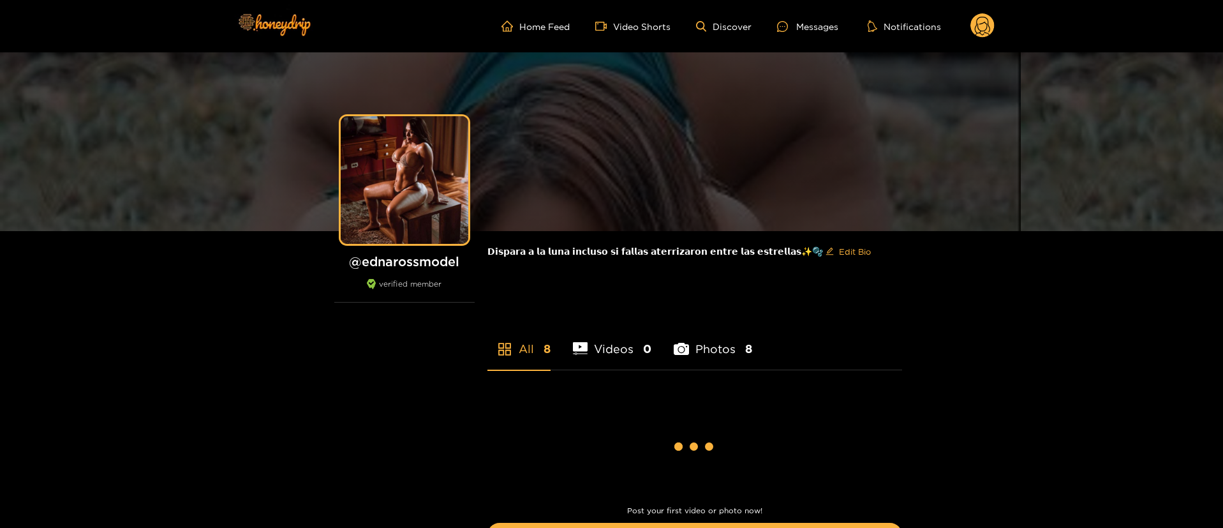  Describe the element at coordinates (535, 26) in the screenshot. I see `a: Home Feed` at that location.